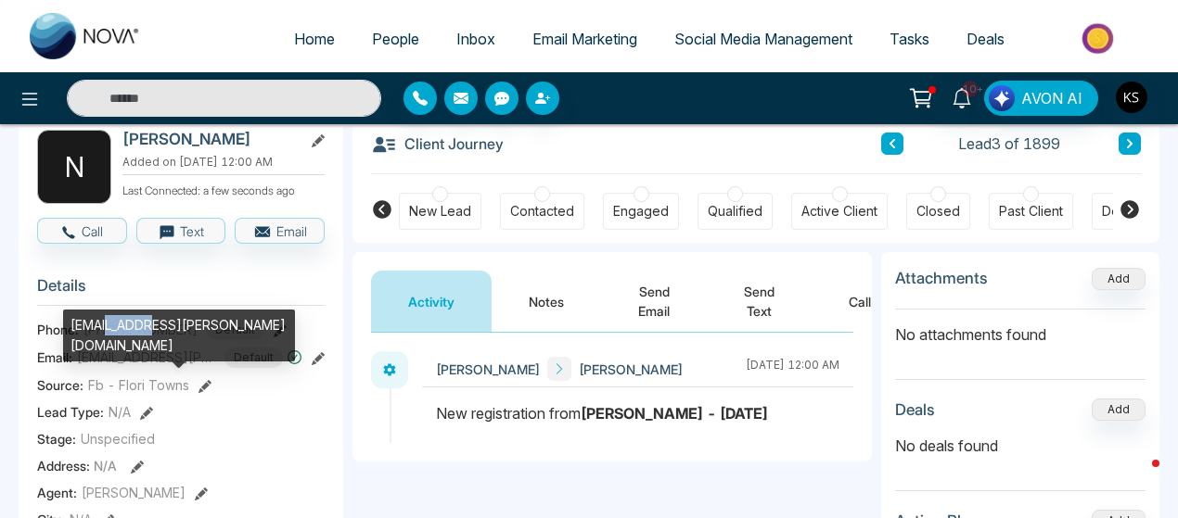  I want to click on button: Text, so click(181, 231).